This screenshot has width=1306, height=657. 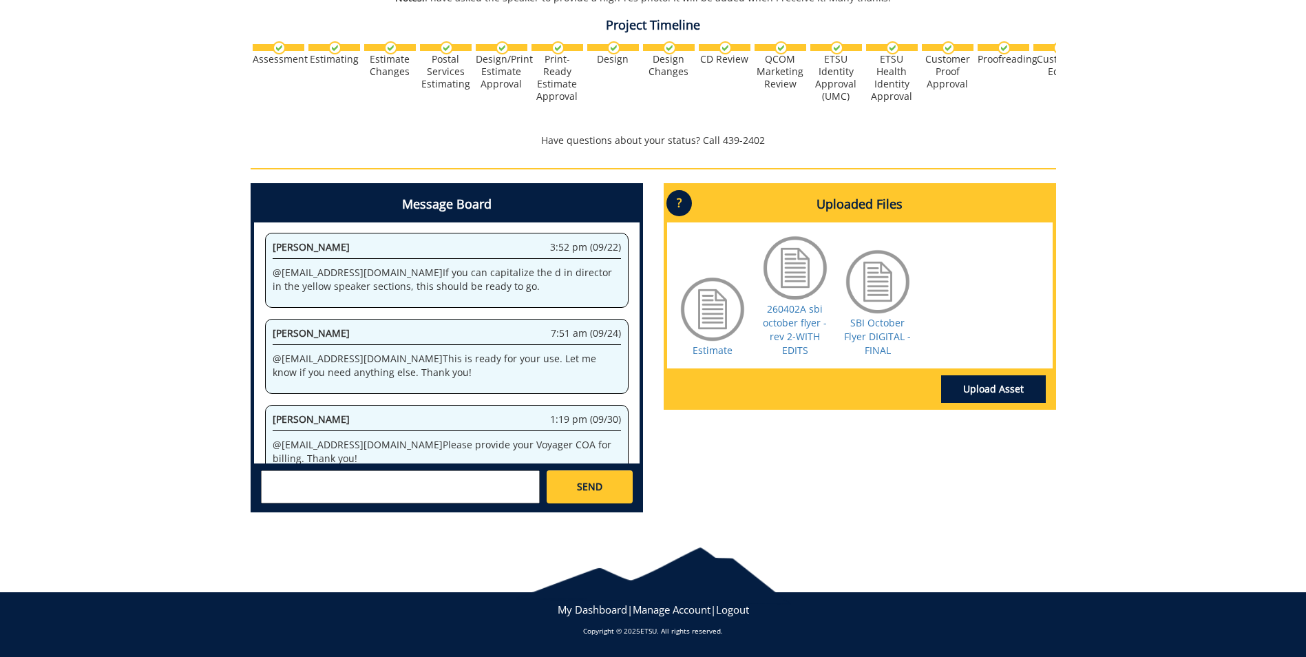 What do you see at coordinates (733, 609) in the screenshot?
I see `a: Logout` at bounding box center [733, 609].